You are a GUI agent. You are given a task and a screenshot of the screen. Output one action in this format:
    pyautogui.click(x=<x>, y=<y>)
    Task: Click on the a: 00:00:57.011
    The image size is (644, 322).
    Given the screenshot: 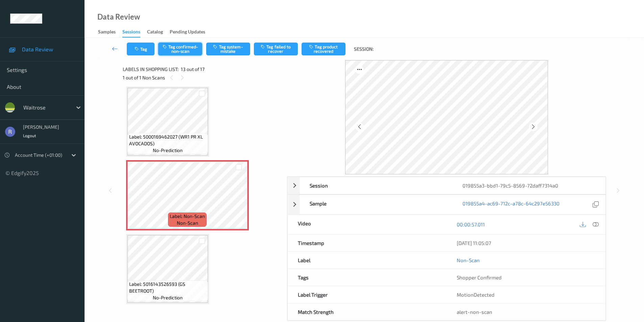 What is the action you would take?
    pyautogui.click(x=470, y=224)
    